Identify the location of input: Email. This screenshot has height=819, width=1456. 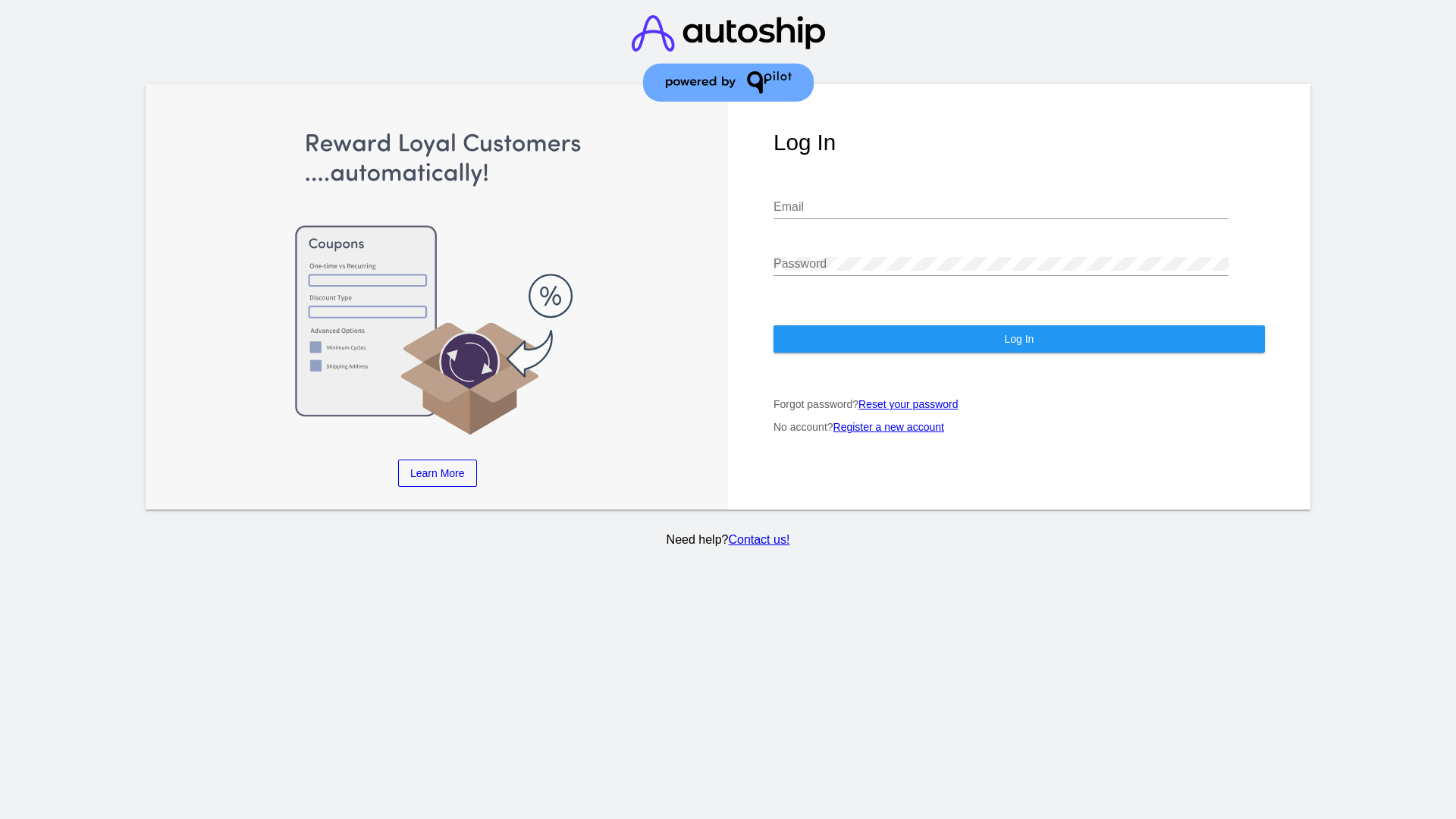
(1000, 207).